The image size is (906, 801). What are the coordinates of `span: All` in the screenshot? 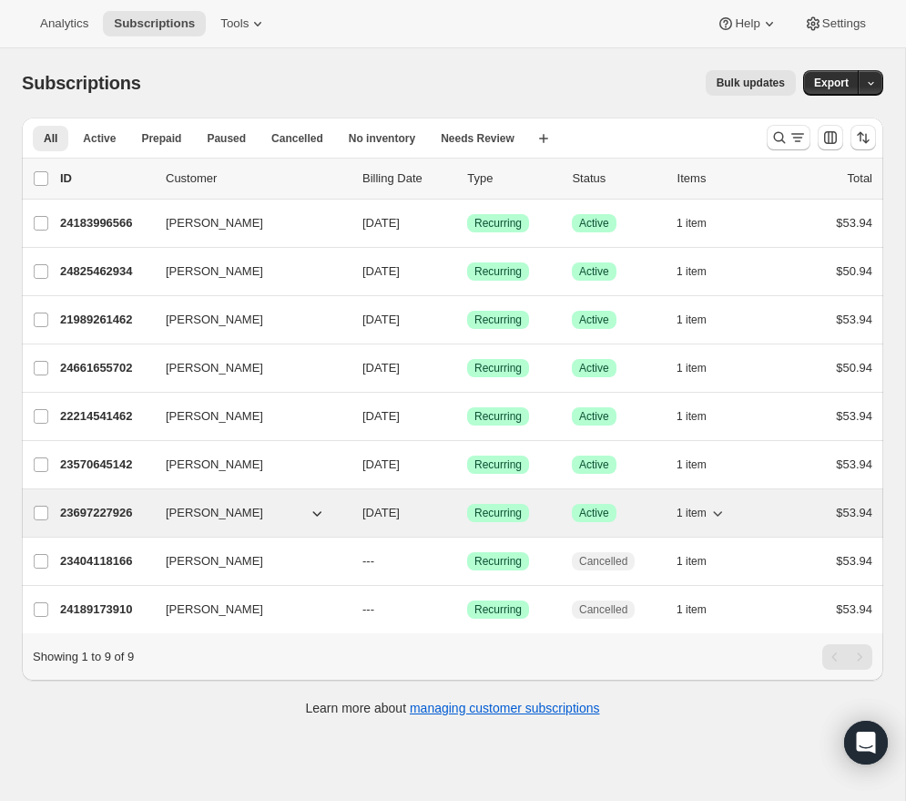 It's located at (50, 138).